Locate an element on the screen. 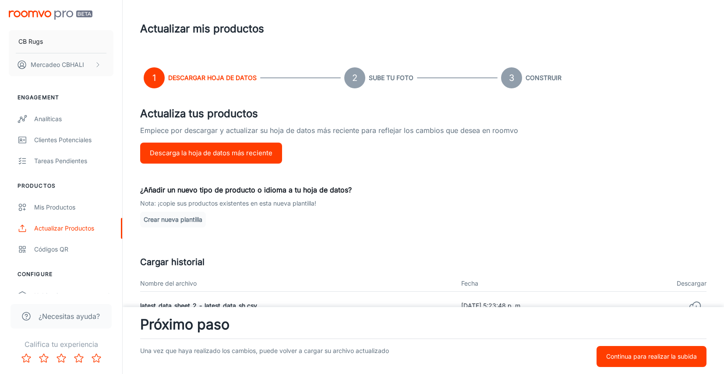  h6: Sube tu foto is located at coordinates (391, 78).